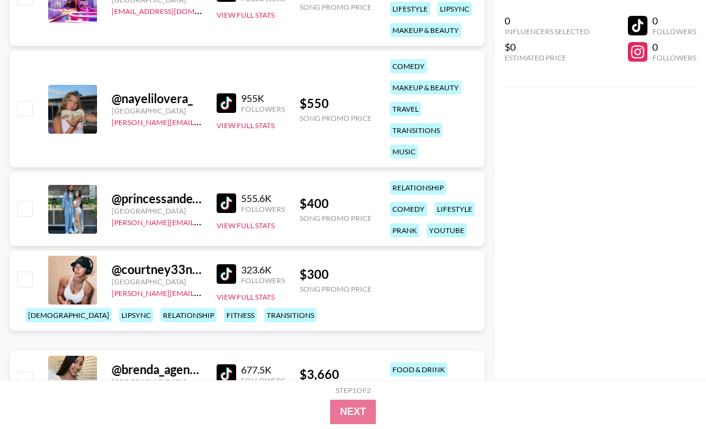 The height and width of the screenshot is (429, 706). I want to click on div: $ 300, so click(336, 274).